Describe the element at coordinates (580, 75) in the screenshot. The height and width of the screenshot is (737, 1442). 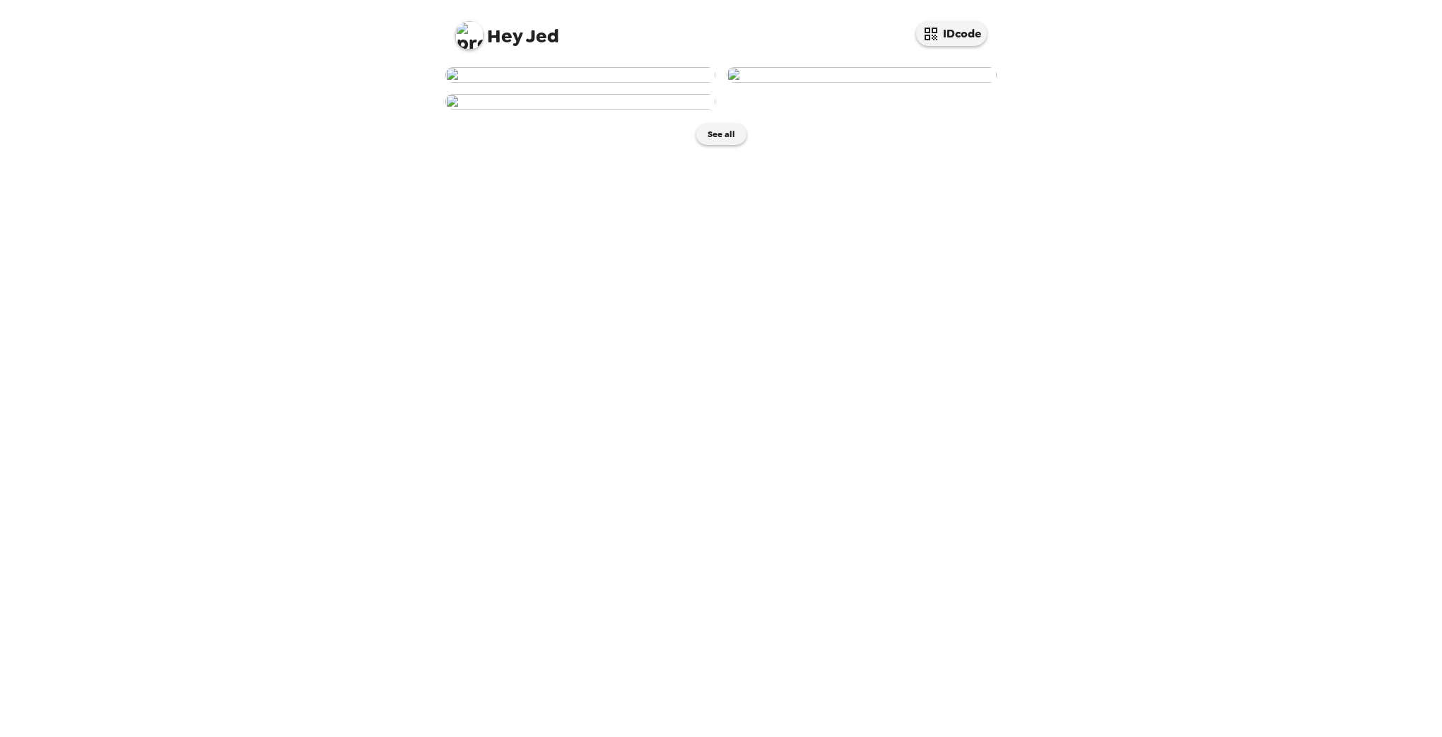
I see `img: user-263700` at that location.